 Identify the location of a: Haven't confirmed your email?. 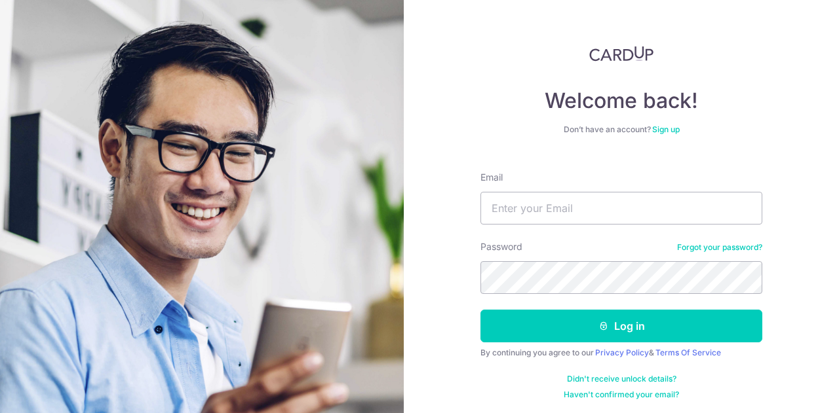
(621, 395).